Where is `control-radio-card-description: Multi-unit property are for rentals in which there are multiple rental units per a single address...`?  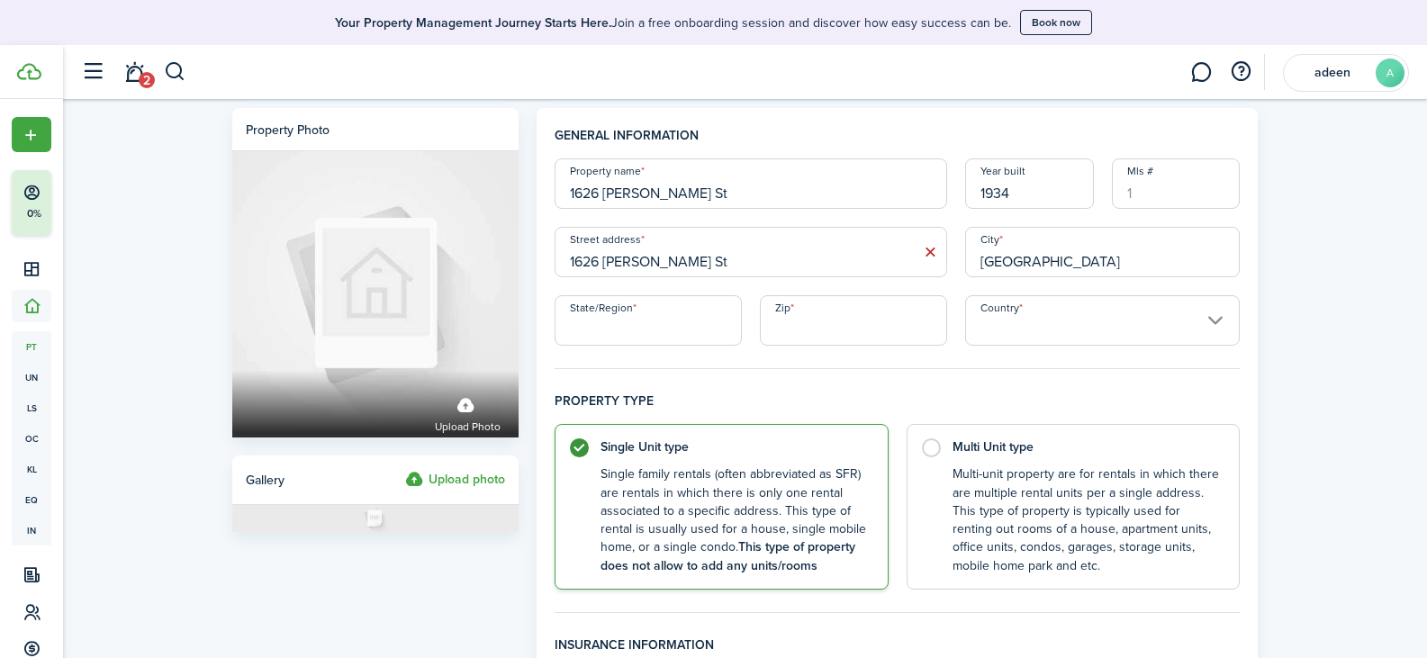
control-radio-card-description: Multi-unit property are for rentals in which there are multiple rental units per a single address... is located at coordinates (1086, 520).